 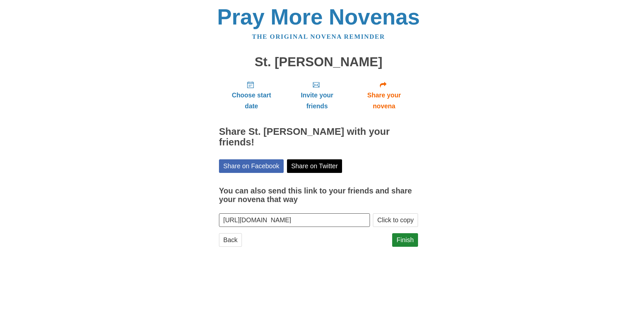 I want to click on a: Pray More Novenas, so click(x=318, y=17).